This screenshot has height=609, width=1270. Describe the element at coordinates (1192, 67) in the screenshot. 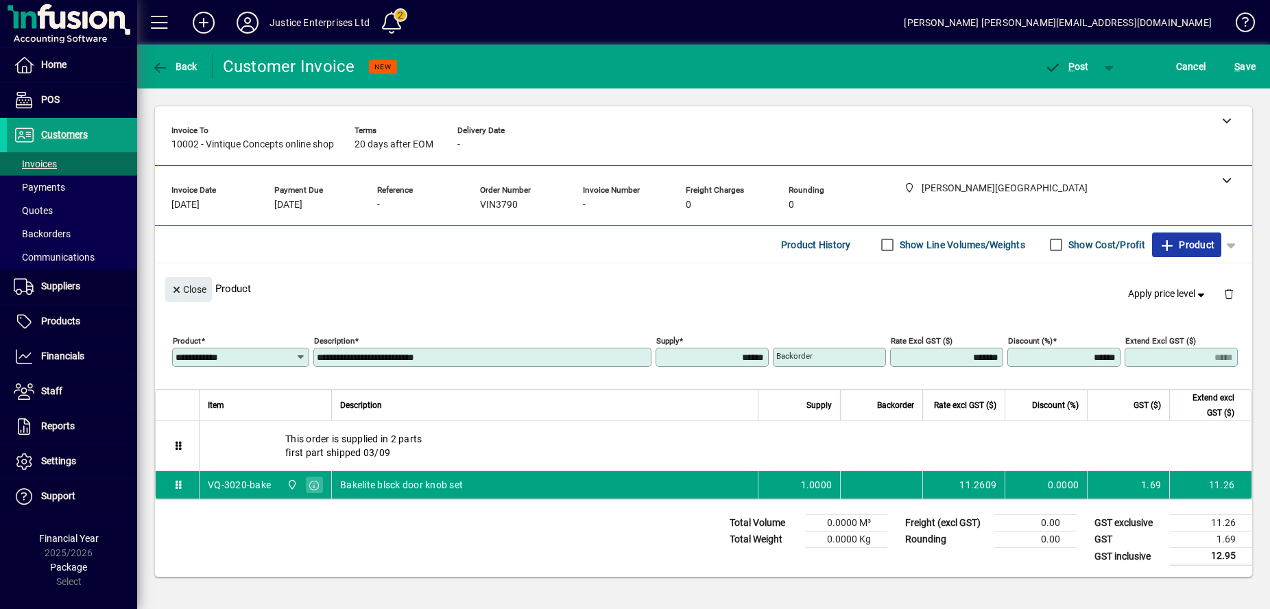

I see `button: Cancel` at that location.